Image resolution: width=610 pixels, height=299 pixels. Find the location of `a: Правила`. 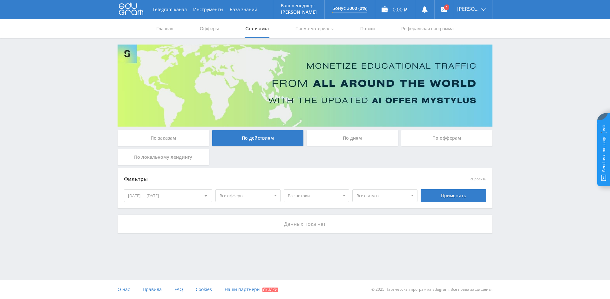

a: Правила is located at coordinates (152, 289).